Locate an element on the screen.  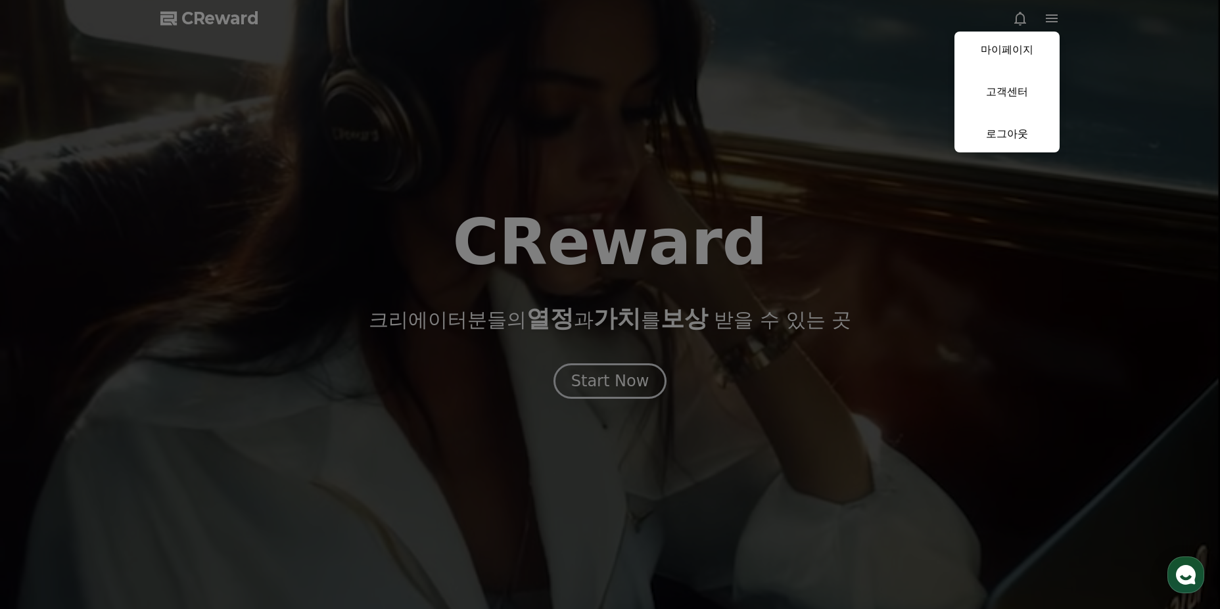
a: 설정 is located at coordinates (211, 433).